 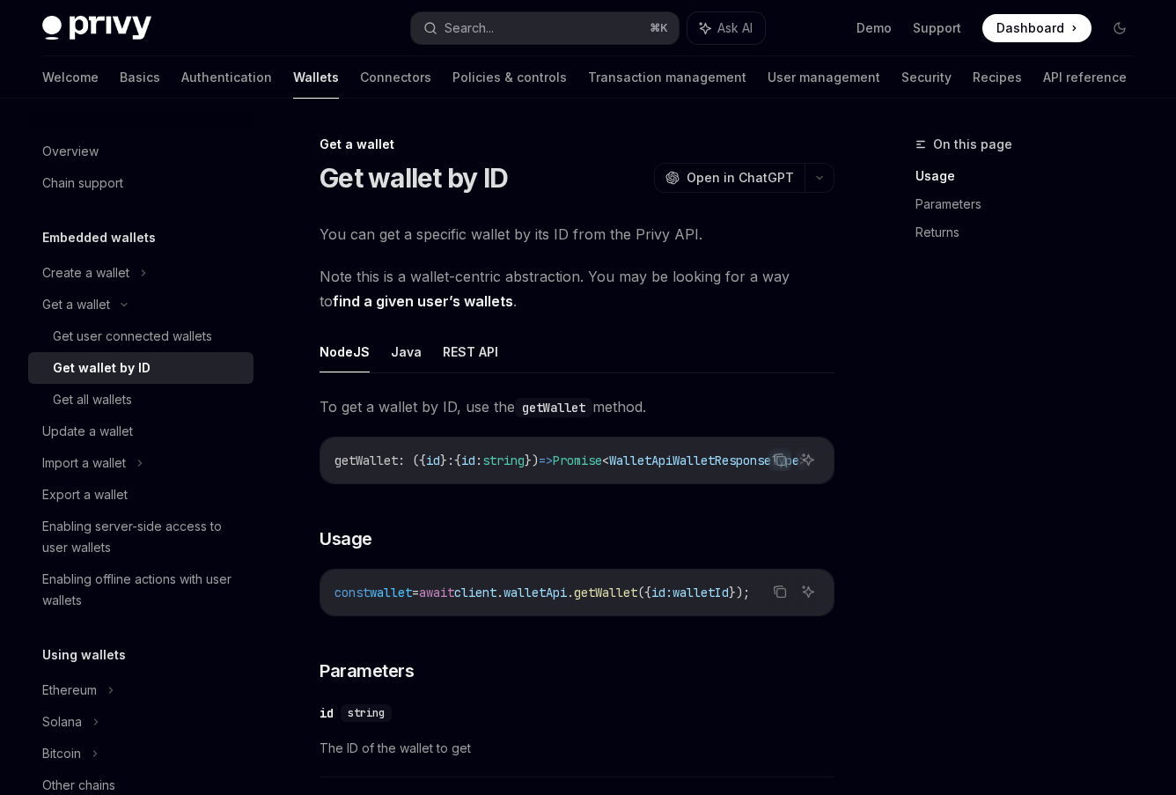 I want to click on a: Overview, so click(x=141, y=151).